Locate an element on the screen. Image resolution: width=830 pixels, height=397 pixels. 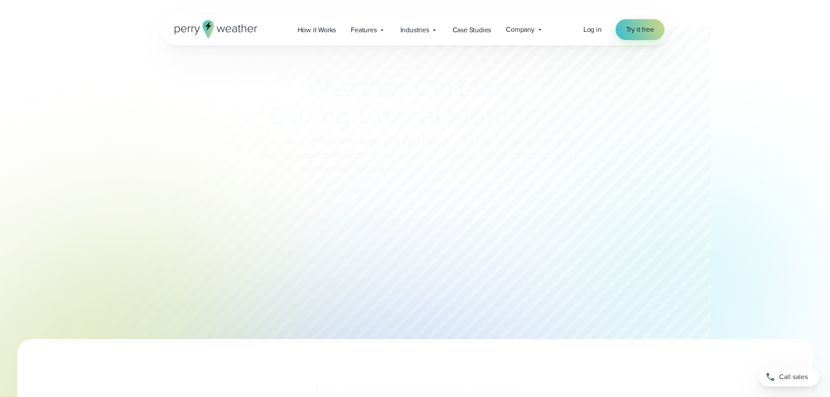
span: Industries is located at coordinates (415, 30).